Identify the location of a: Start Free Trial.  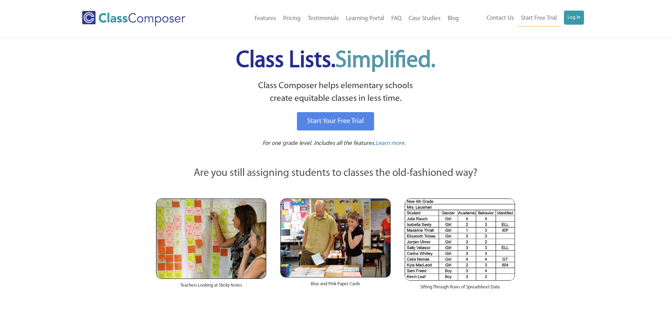
(539, 18).